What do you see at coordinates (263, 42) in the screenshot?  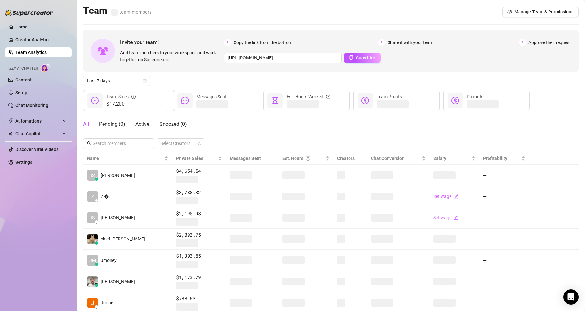 I see `span: Copy the link from the bottom` at bounding box center [263, 42].